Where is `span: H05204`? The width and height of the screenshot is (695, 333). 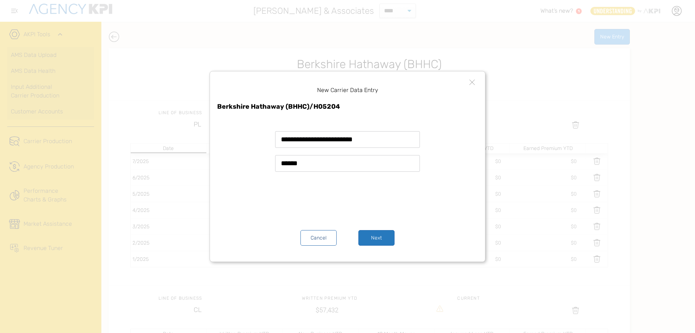
span: H05204 is located at coordinates (327, 106).